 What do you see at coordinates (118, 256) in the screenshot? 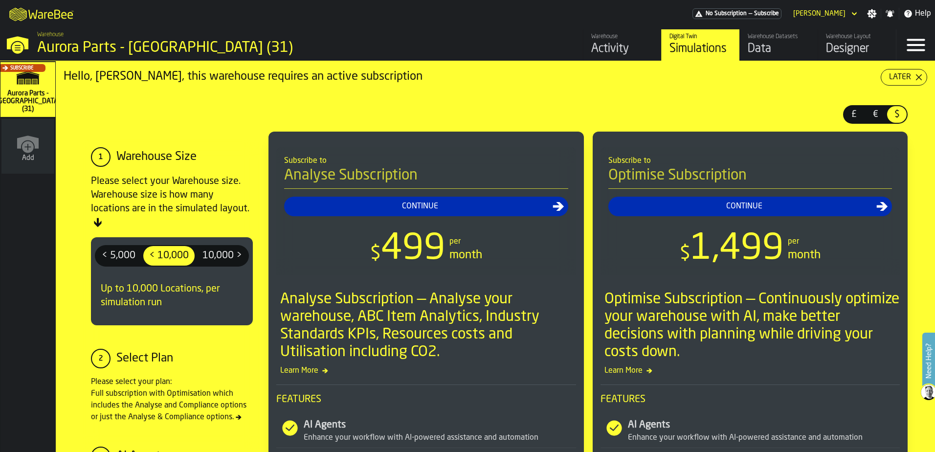
I see `span: < 5,000` at bounding box center [118, 256].